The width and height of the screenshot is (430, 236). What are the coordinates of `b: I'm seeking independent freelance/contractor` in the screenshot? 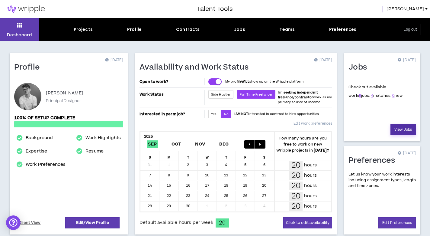 It's located at (298, 95).